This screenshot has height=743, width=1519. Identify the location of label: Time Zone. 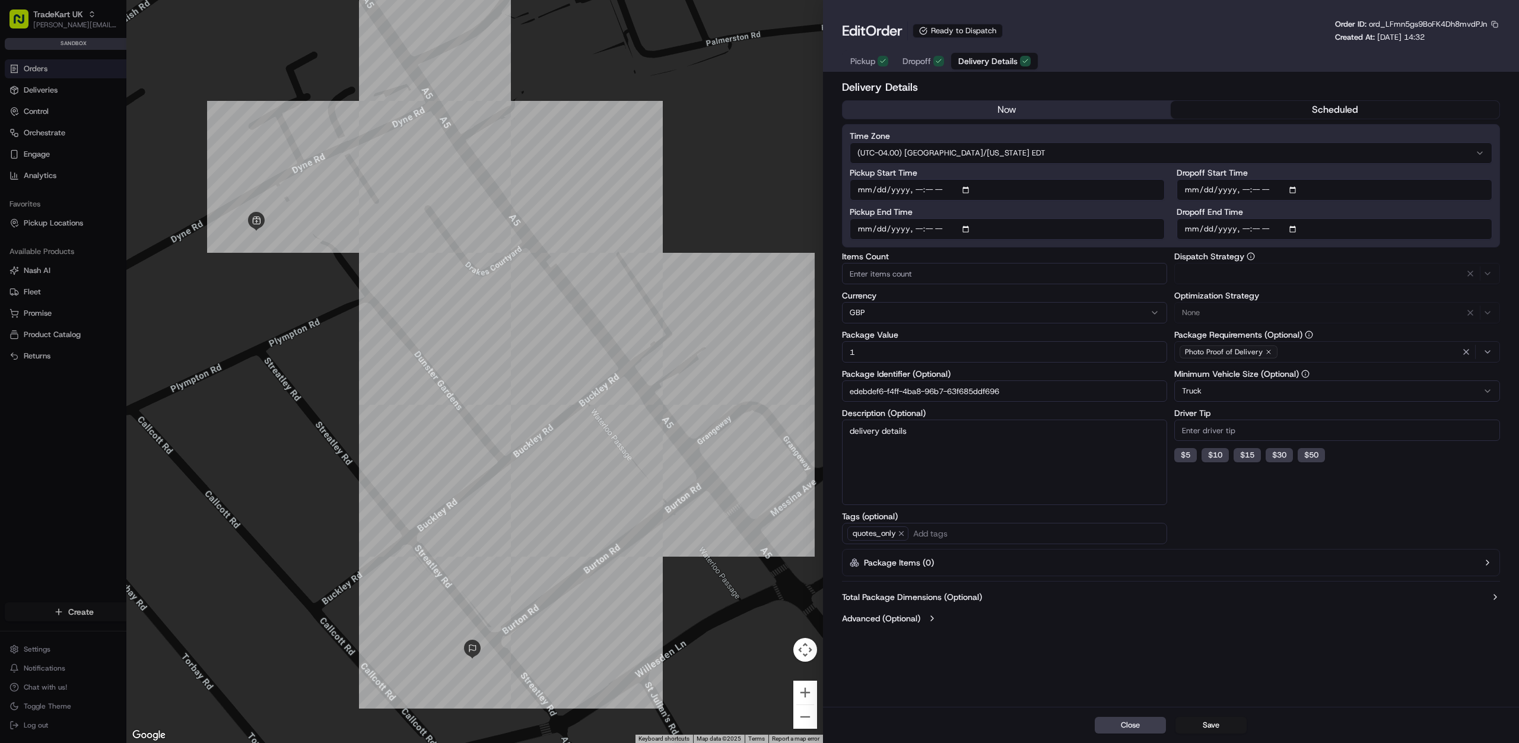
(1171, 136).